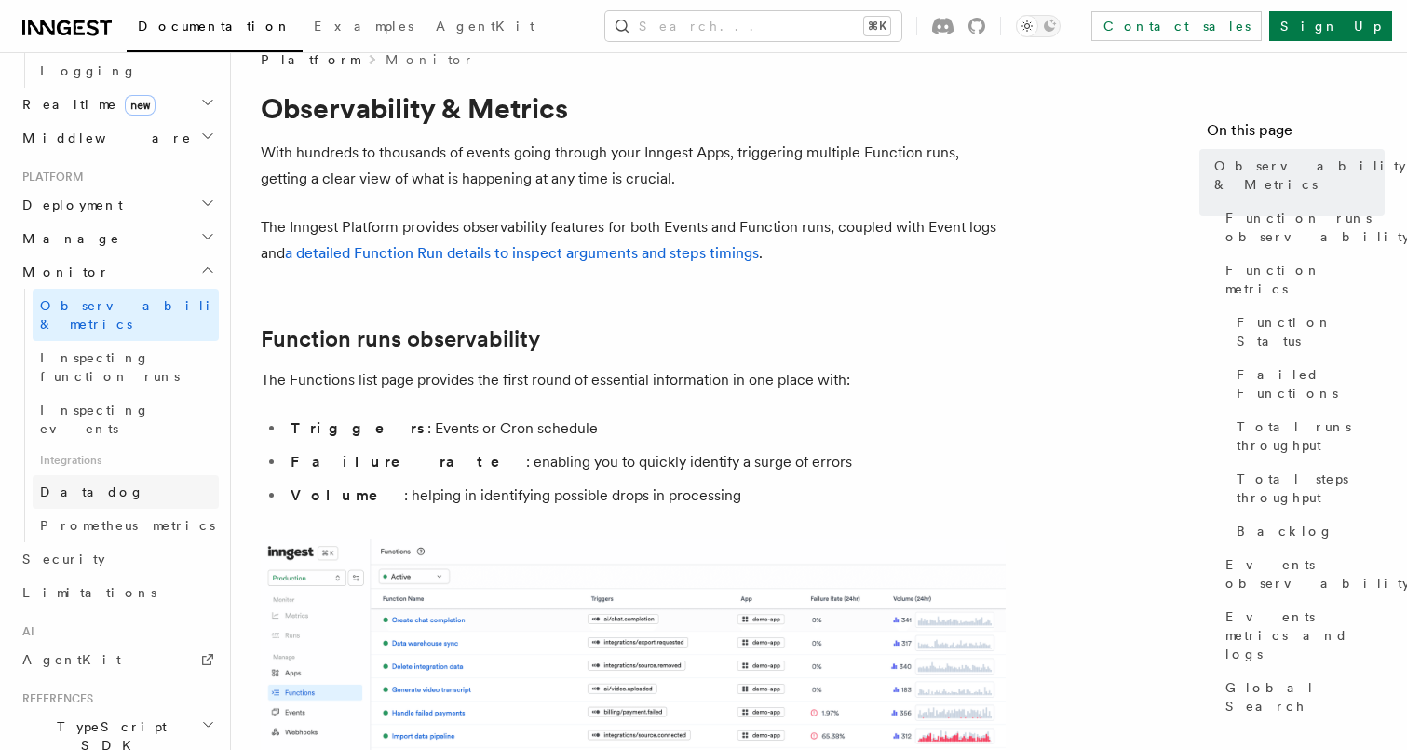  What do you see at coordinates (136, 315) in the screenshot?
I see `span: Observability & metrics` at bounding box center [136, 315].